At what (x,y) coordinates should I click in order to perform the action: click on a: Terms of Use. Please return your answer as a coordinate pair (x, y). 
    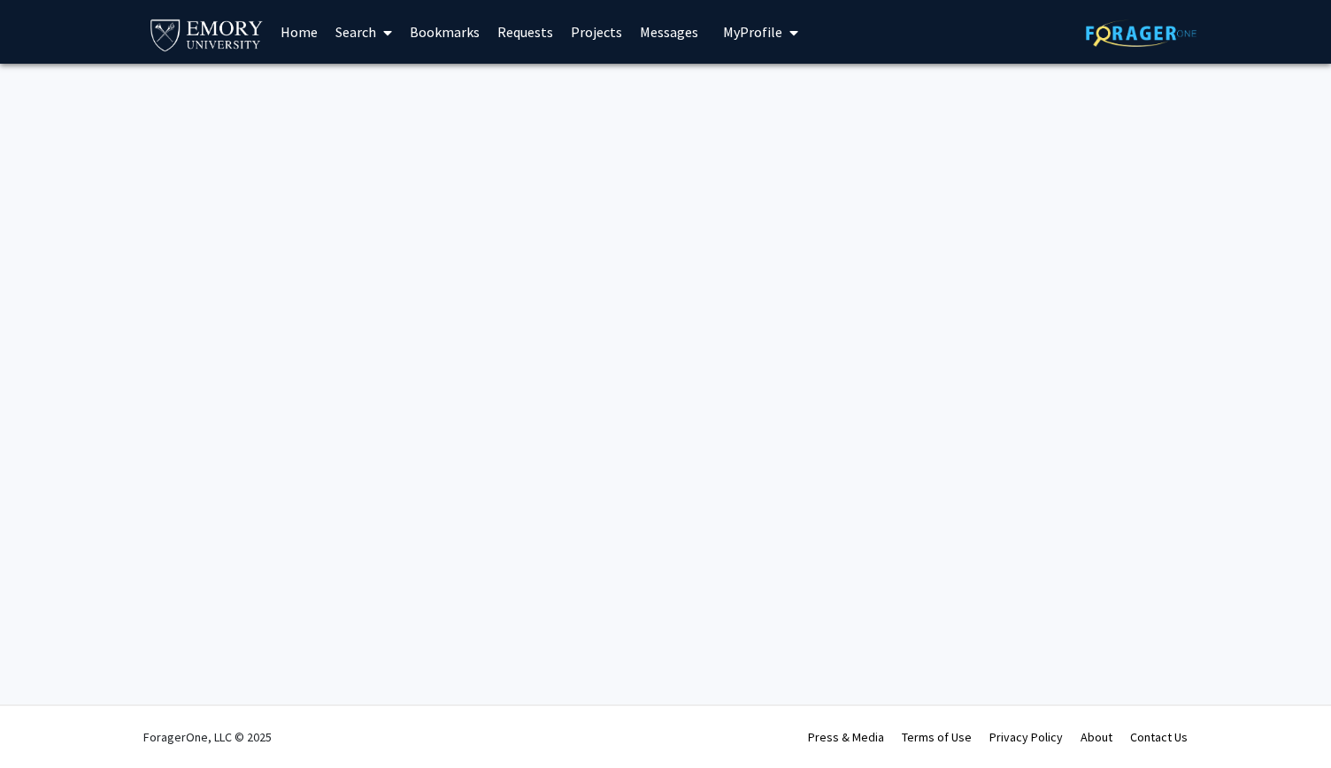
    Looking at the image, I should click on (936, 737).